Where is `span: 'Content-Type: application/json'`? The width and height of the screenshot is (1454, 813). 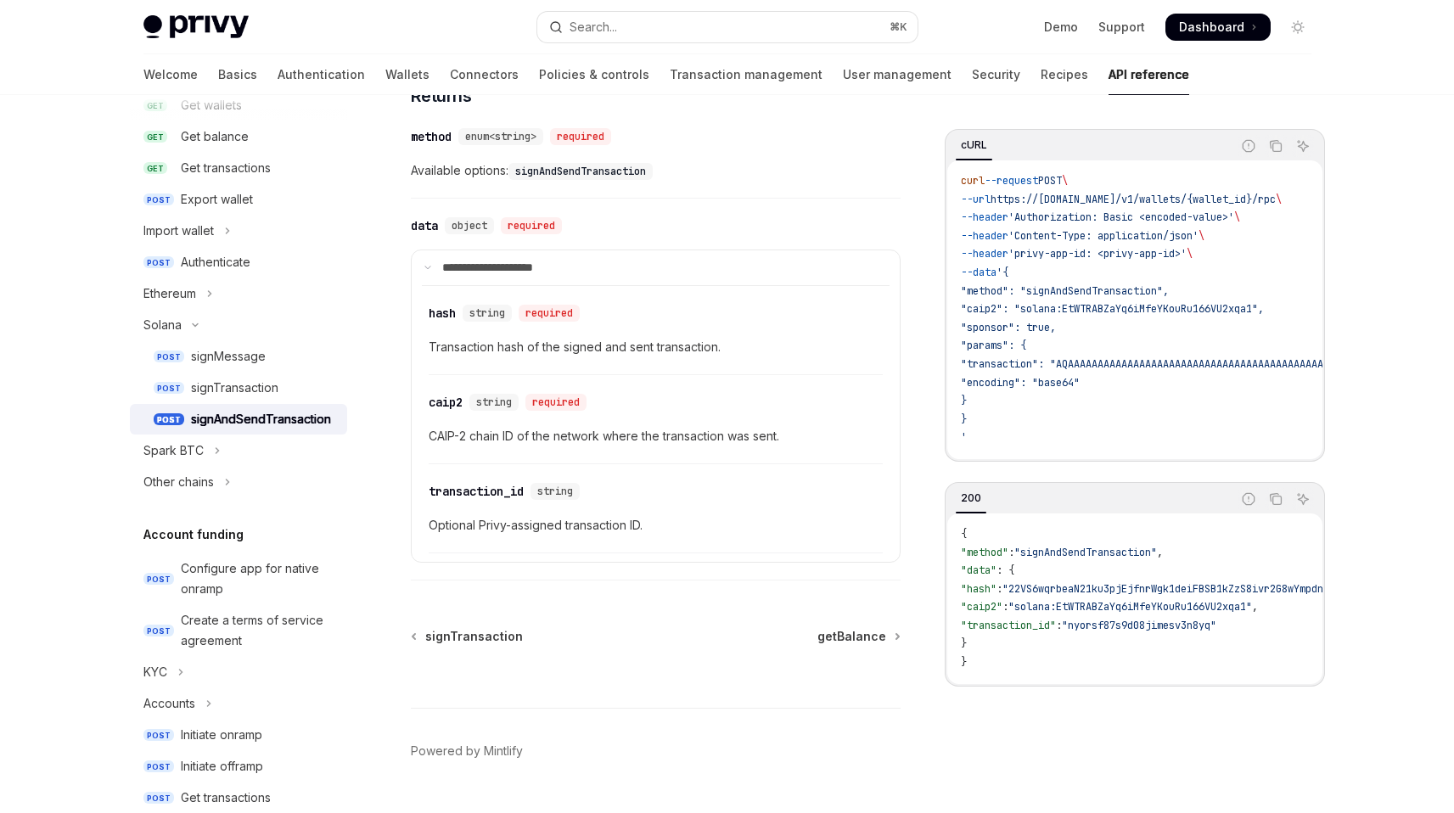 span: 'Content-Type: application/json' is located at coordinates (1103, 236).